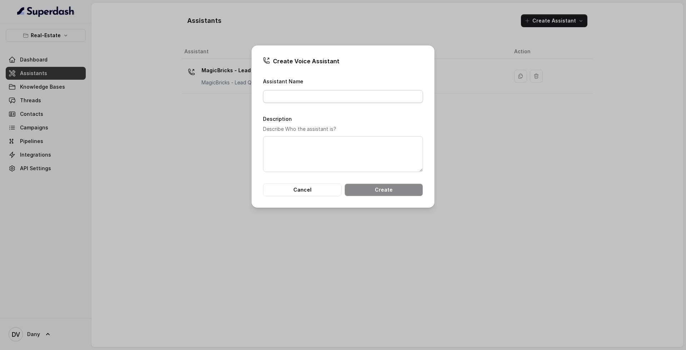 Image resolution: width=686 pixels, height=350 pixels. What do you see at coordinates (343, 61) in the screenshot?
I see `h2: Create Voice Assistant` at bounding box center [343, 61].